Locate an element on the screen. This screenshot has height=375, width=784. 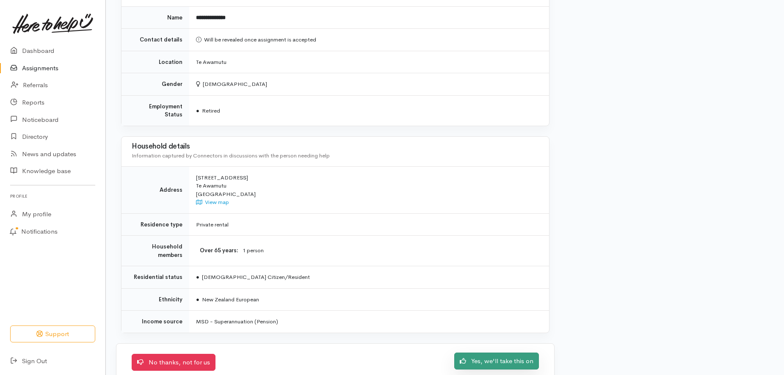
a: Yes, we'll take this on is located at coordinates (497, 361).